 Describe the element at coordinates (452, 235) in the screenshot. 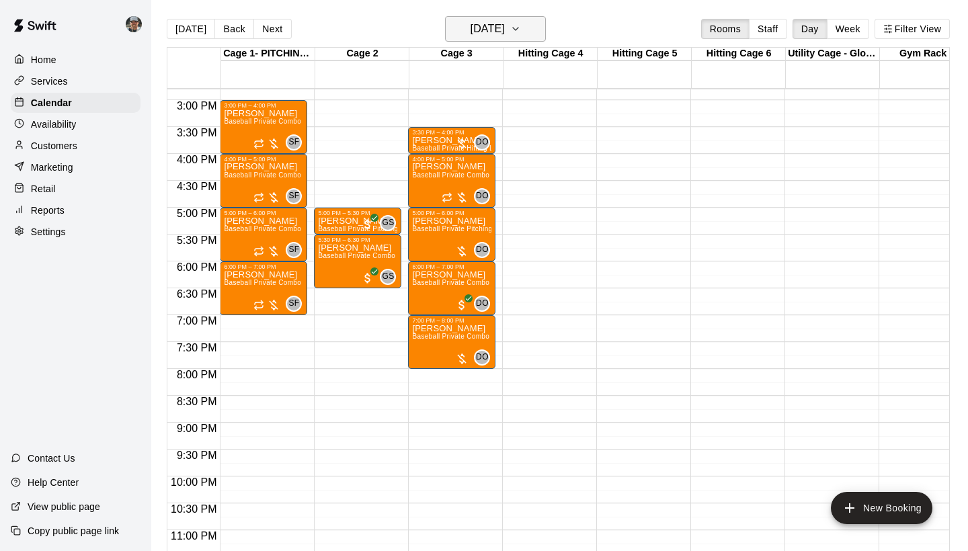

I see `div: 5:00 PM – 6:00 PM: Baseball Private Pitching Lesson - 60 minutes` at that location.